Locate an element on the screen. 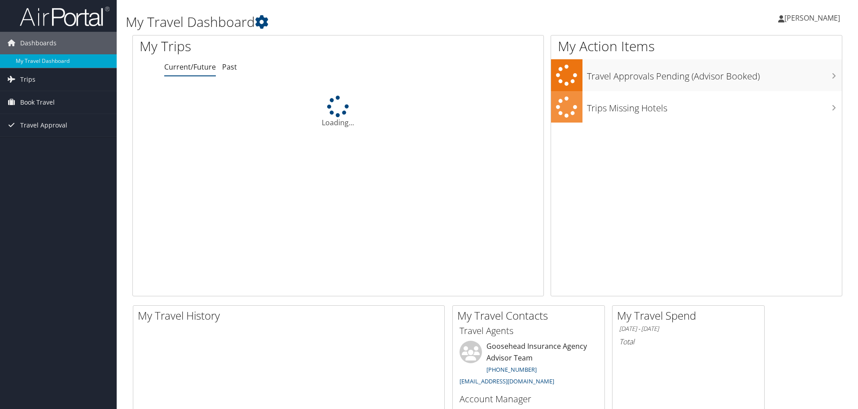 The image size is (858, 409). img: airportal-logo.png is located at coordinates (65, 16).